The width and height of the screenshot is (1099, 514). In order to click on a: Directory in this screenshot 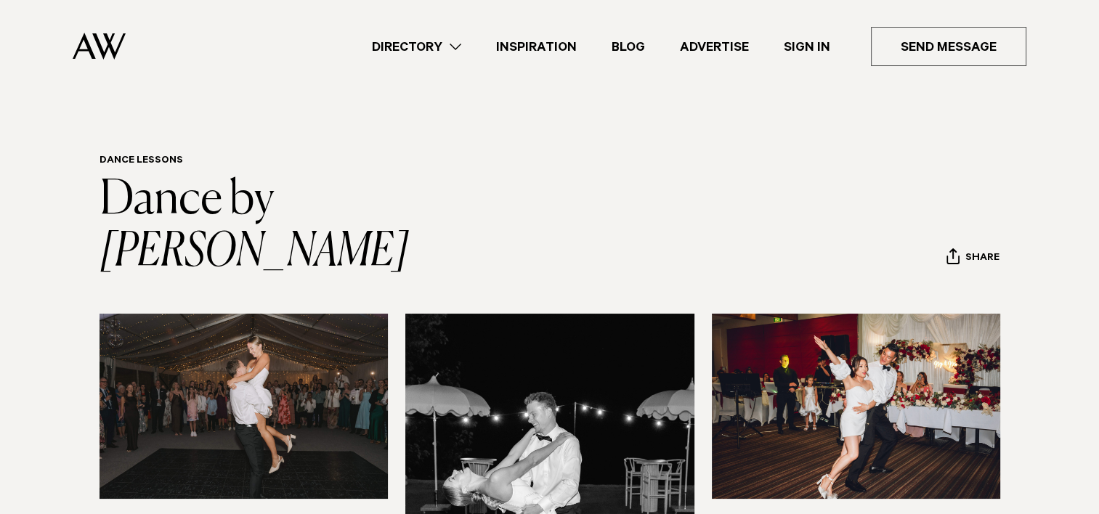, I will do `click(416, 47)`.